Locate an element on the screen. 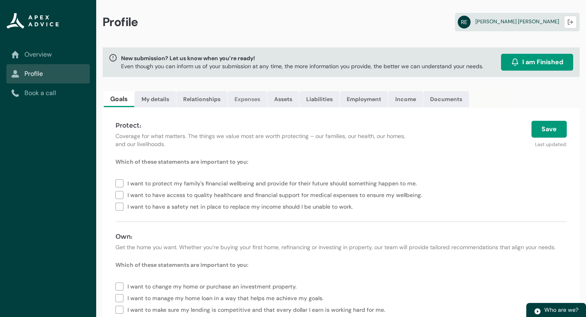 Image resolution: width=586 pixels, height=317 pixels. p: Even though you can inform us of your submission at any time, the more information you provide, t... is located at coordinates (302, 66).